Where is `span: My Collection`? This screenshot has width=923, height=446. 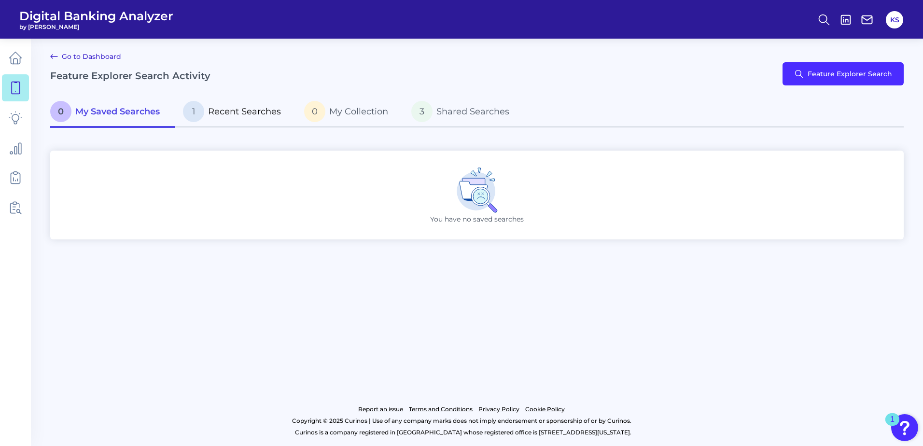 span: My Collection is located at coordinates (359, 111).